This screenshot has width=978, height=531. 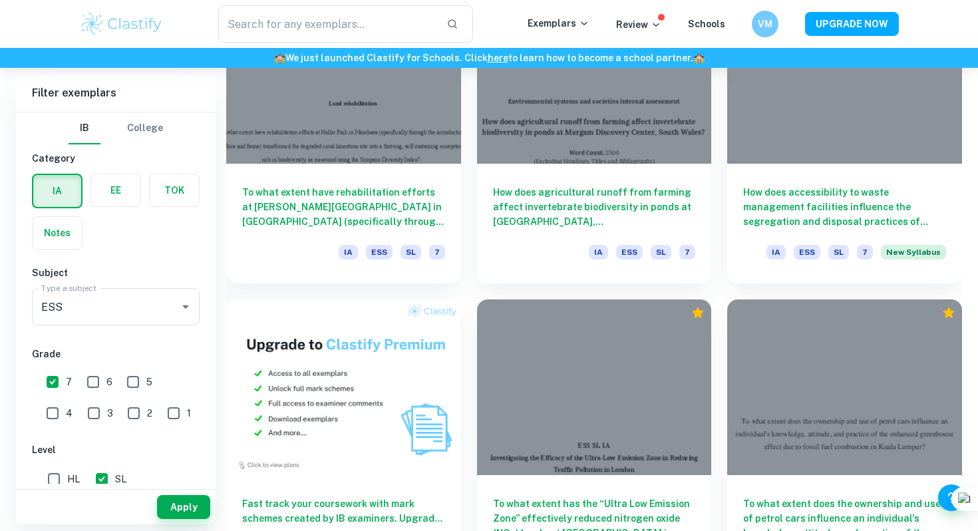 What do you see at coordinates (69, 413) in the screenshot?
I see `span: 4` at bounding box center [69, 413].